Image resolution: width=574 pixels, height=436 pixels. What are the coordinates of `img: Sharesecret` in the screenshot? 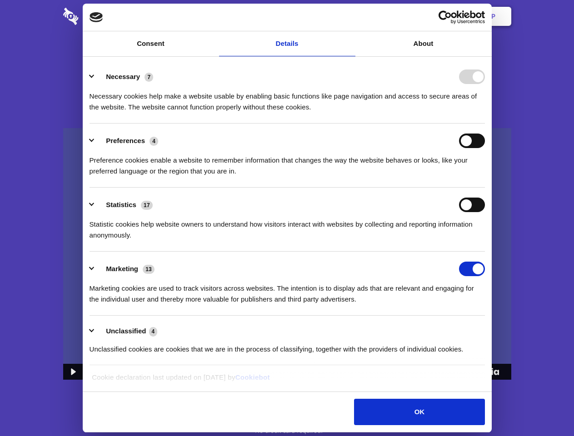 It's located at (287, 254).